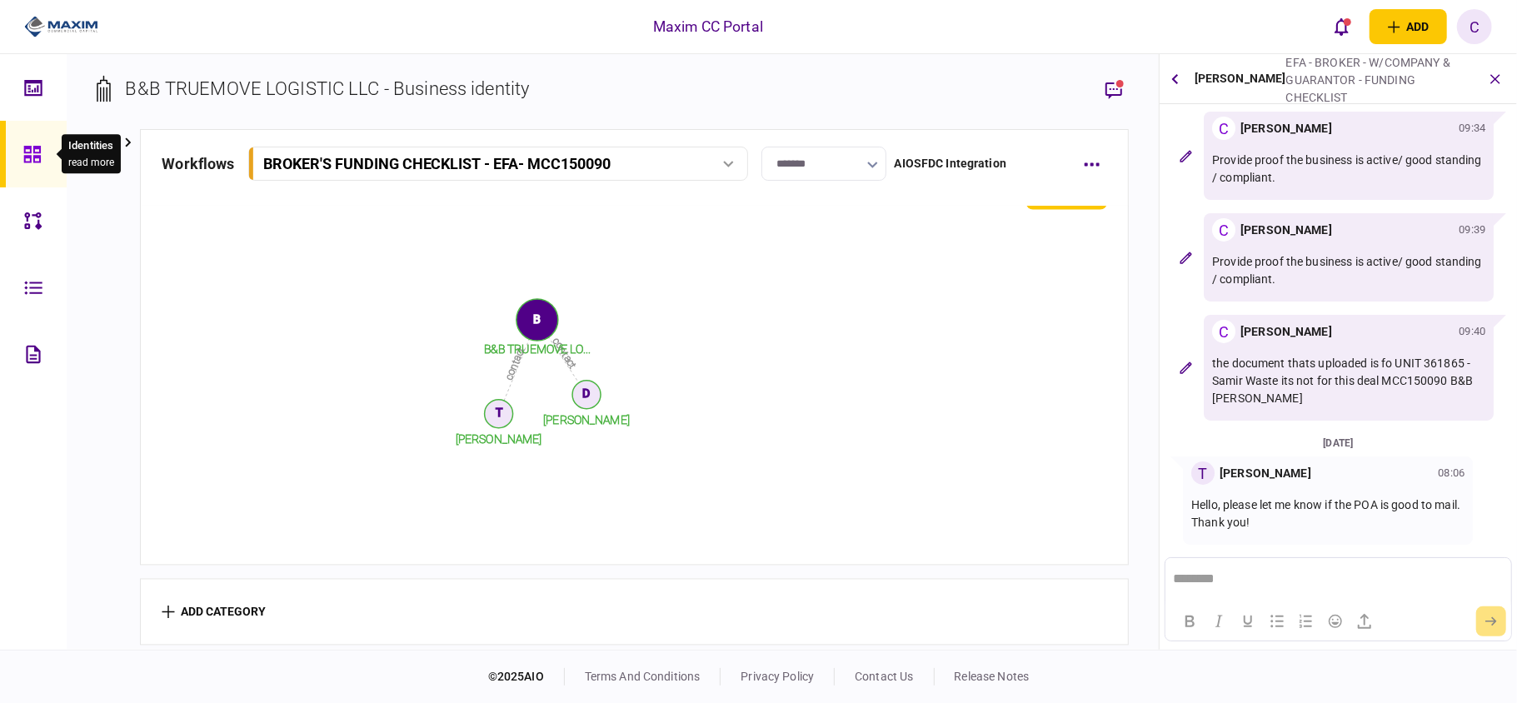 Image resolution: width=1517 pixels, height=703 pixels. Describe the element at coordinates (1218, 621) in the screenshot. I see `button: Italic` at that location.